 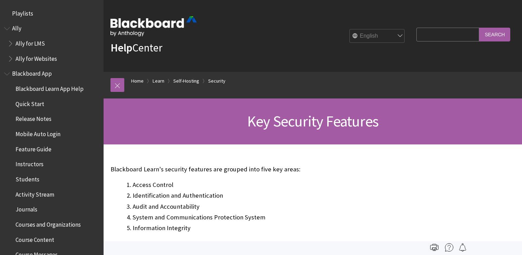 I want to click on p: Blackboard Learn's security features are grouped into five key areas:, so click(x=262, y=169).